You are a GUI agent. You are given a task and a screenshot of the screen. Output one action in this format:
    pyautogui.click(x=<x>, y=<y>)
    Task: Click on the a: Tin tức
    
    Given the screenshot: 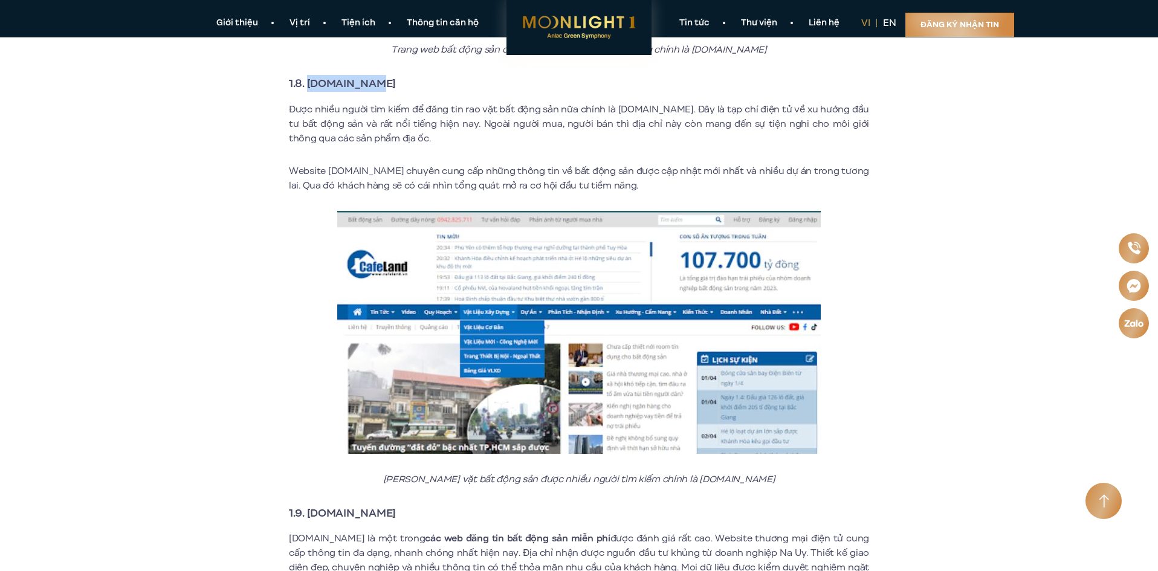 What is the action you would take?
    pyautogui.click(x=694, y=23)
    